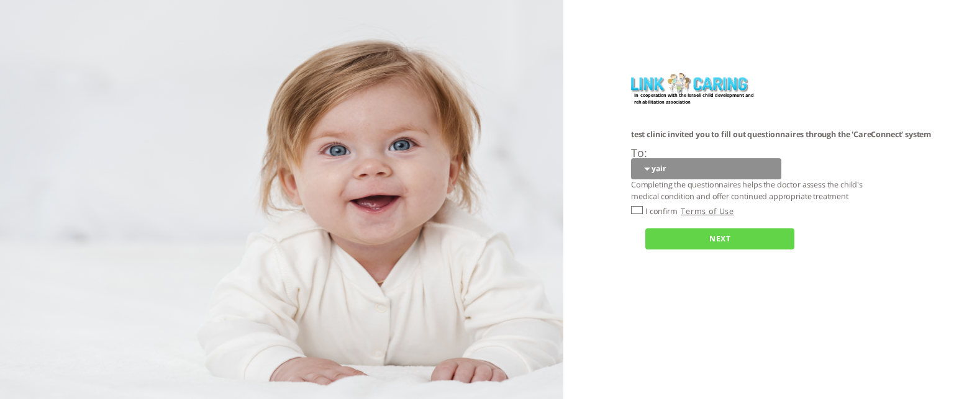  Describe the element at coordinates (781, 134) in the screenshot. I see `span: test clinic invited you to fill out questionnaires through the 'CareConnect' system` at that location.